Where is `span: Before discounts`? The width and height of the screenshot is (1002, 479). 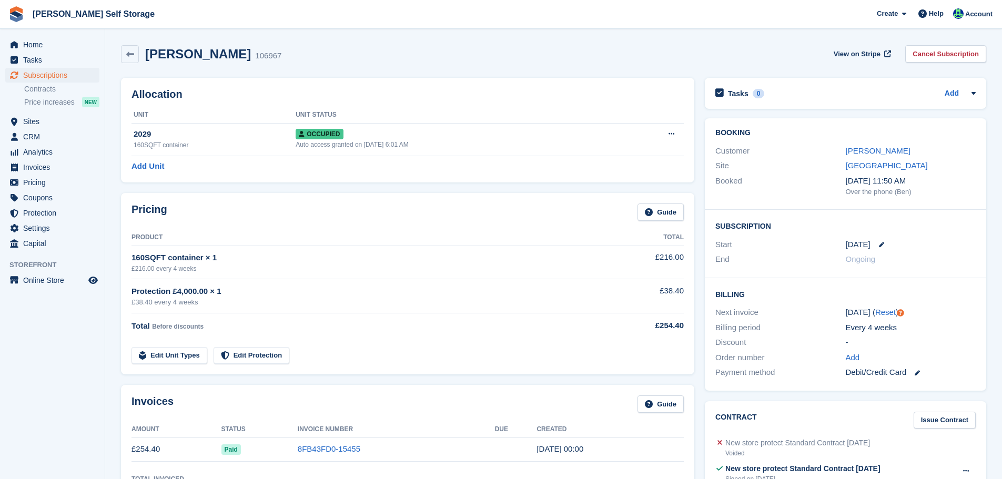
span: Before discounts is located at coordinates (178, 327).